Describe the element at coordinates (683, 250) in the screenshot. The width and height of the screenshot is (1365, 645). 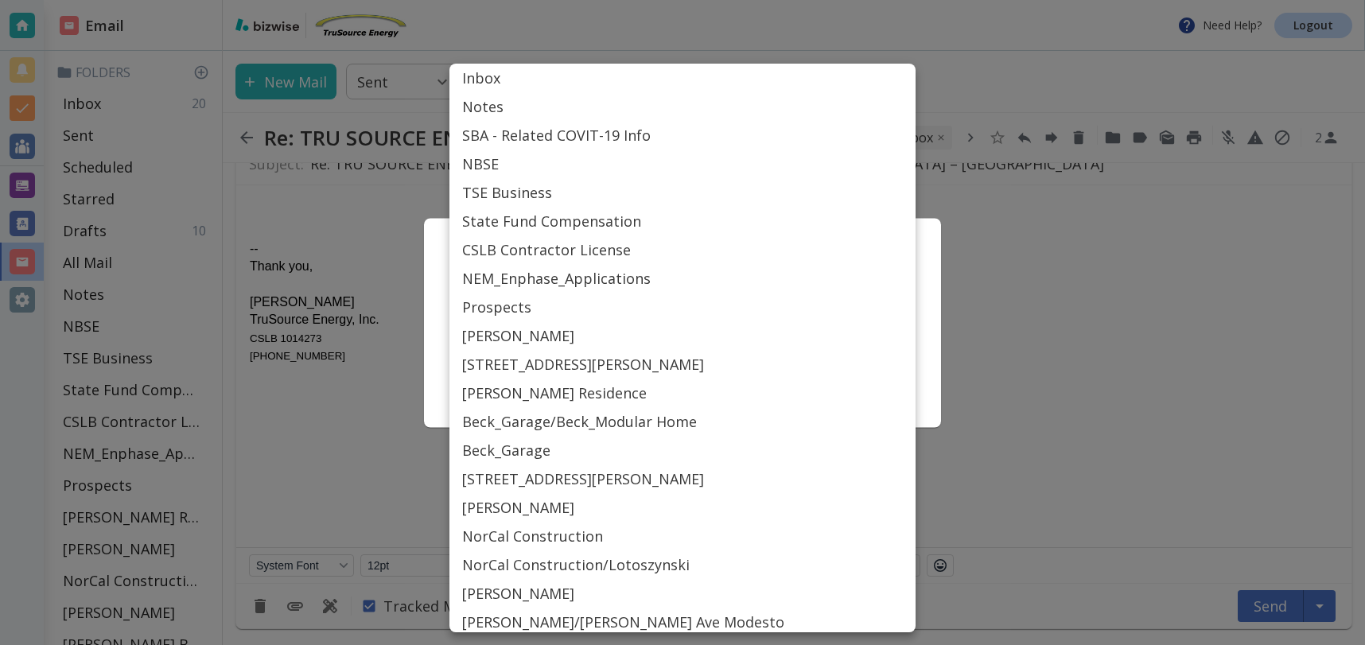
I see `li: CSLB Contractor License` at that location.